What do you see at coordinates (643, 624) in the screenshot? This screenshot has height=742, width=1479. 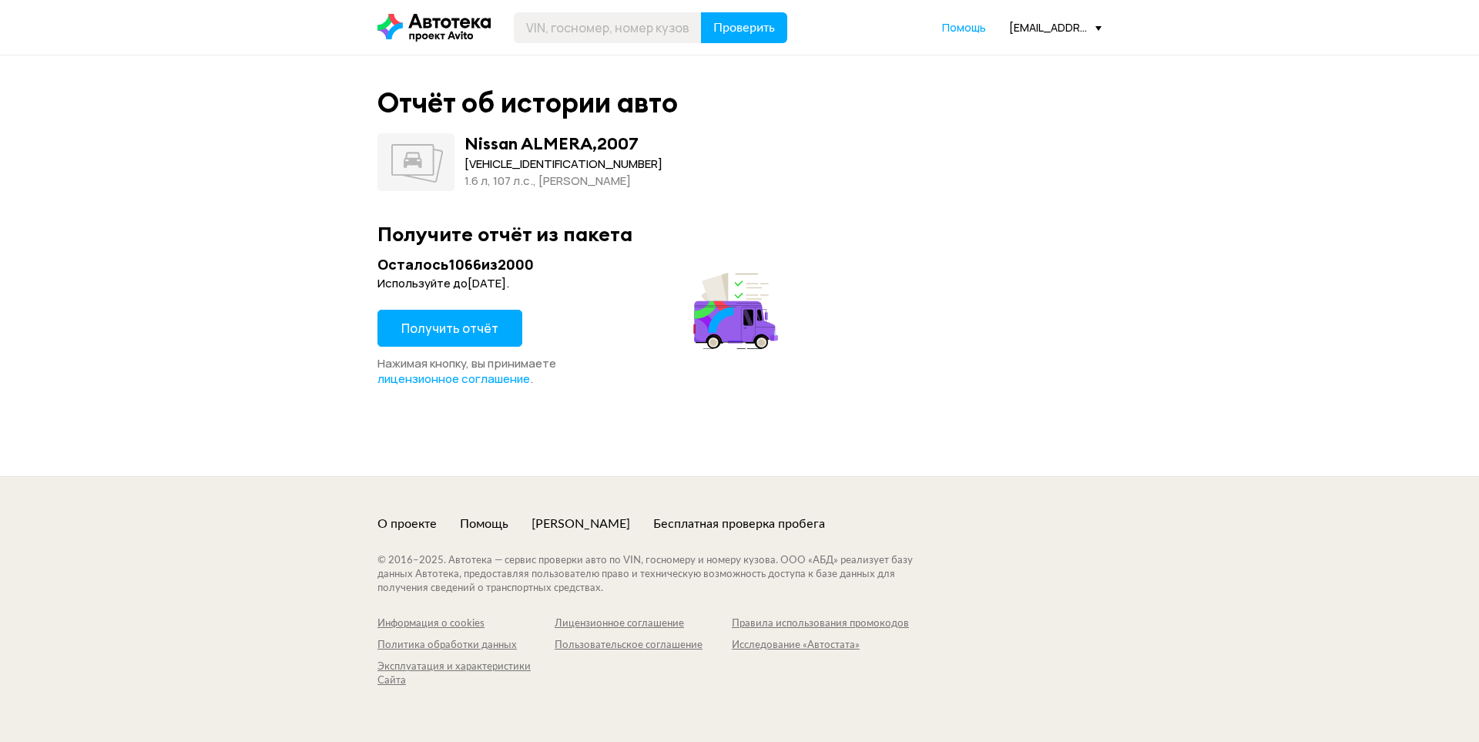 I see `div: Лицензионное соглашение` at bounding box center [643, 624].